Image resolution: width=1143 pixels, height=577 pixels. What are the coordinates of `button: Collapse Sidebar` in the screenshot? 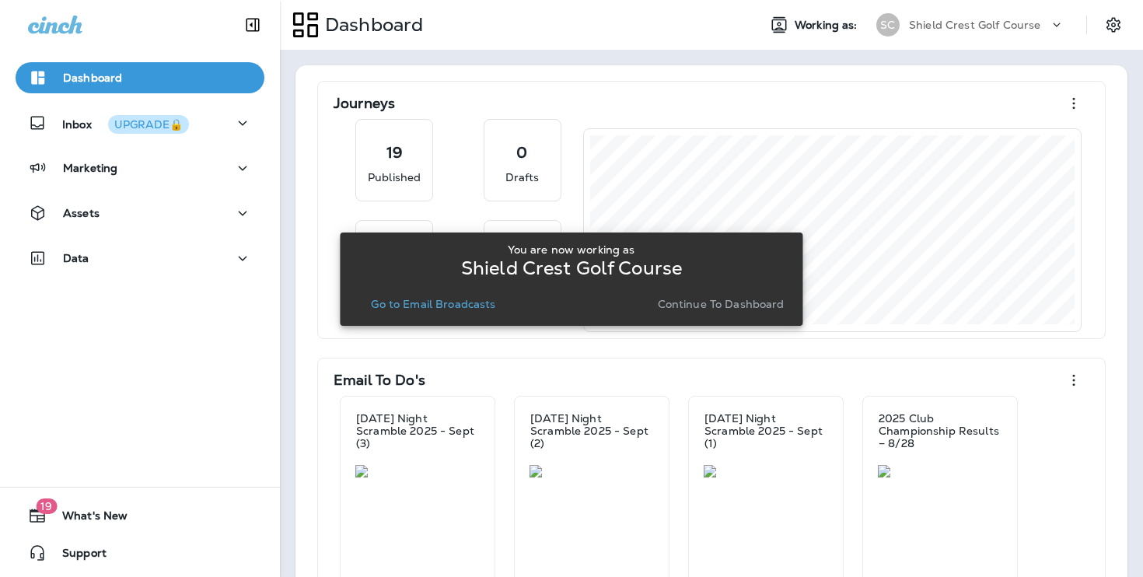 It's located at (253, 25).